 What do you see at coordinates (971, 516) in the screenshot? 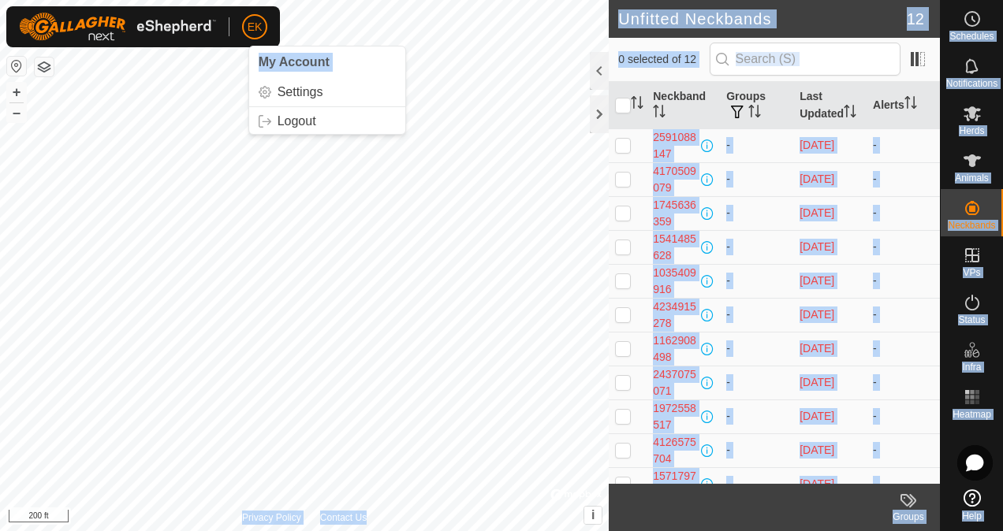
I see `span: Help` at bounding box center [971, 516].